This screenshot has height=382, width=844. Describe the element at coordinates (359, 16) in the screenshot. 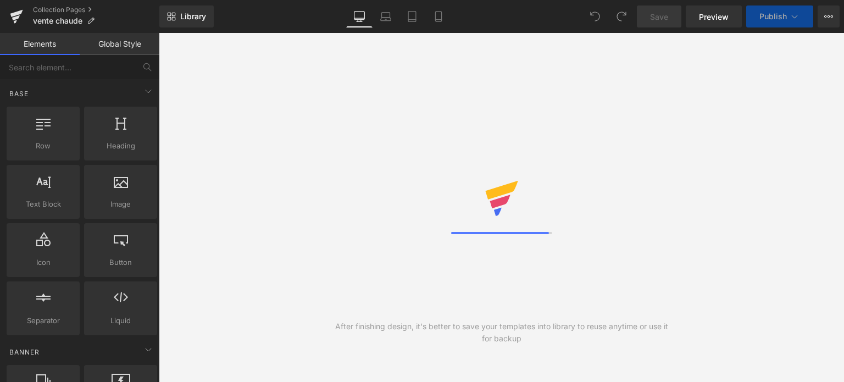

I see `a: Desktop` at that location.